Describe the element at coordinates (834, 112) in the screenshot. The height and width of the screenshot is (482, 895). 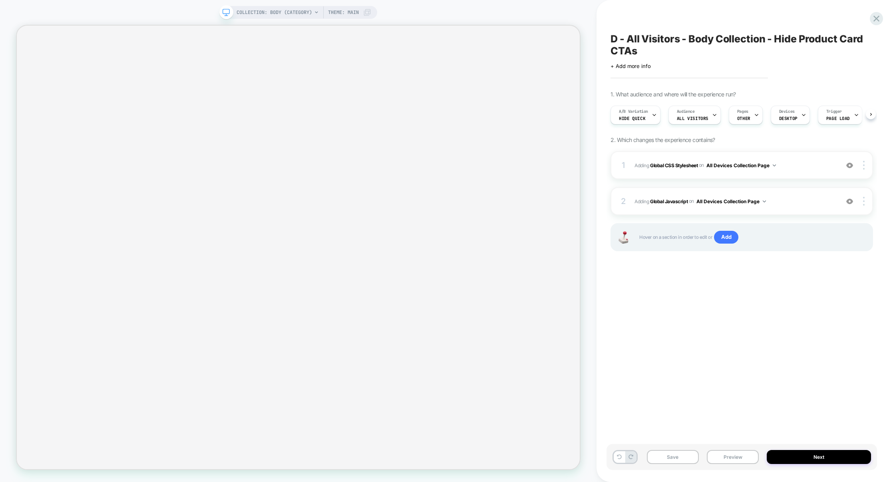
I see `span: Trigger` at that location.